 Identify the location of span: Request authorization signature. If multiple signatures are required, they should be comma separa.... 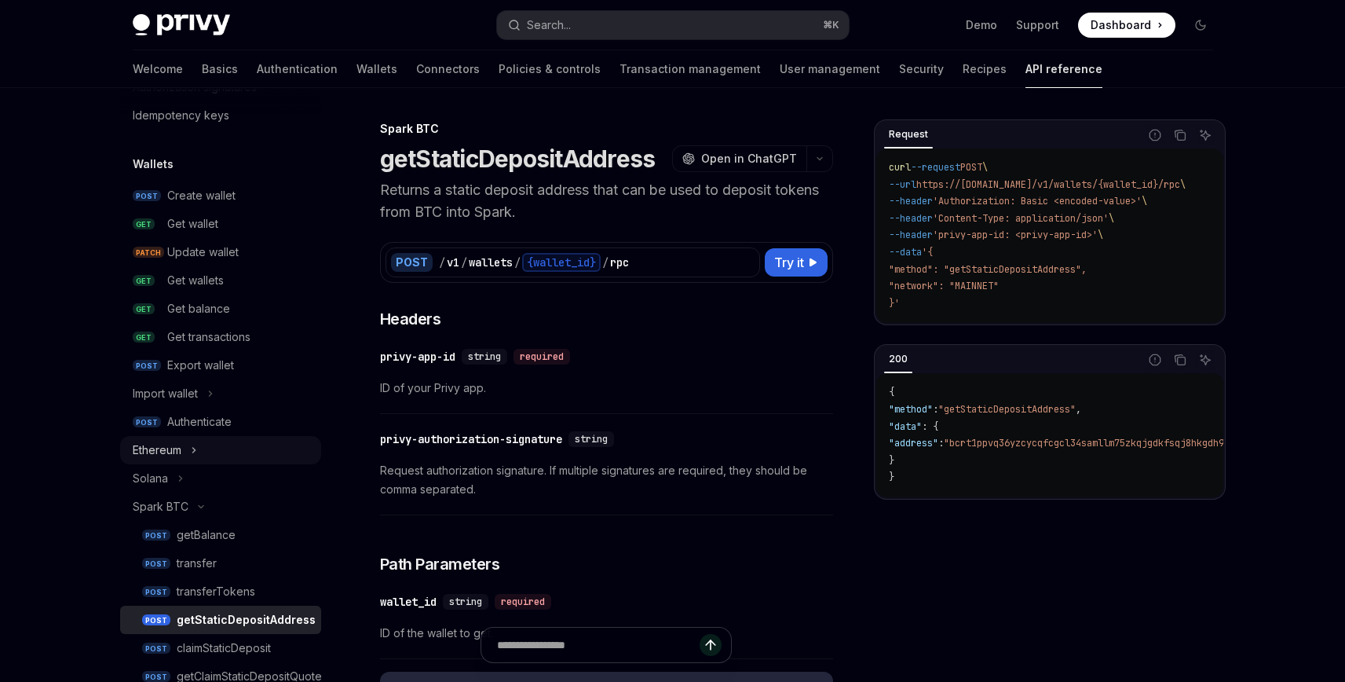
(606, 480).